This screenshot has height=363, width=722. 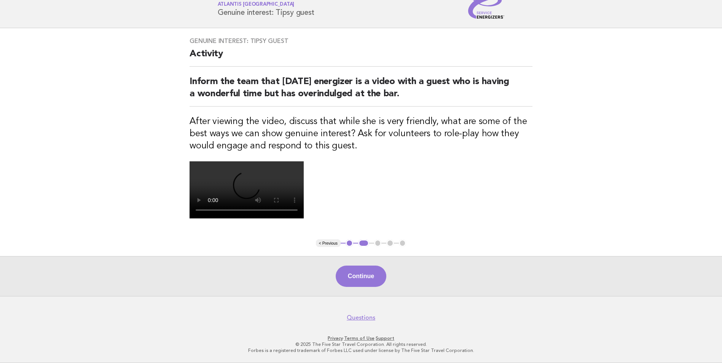 I want to click on a: Privacy, so click(x=335, y=338).